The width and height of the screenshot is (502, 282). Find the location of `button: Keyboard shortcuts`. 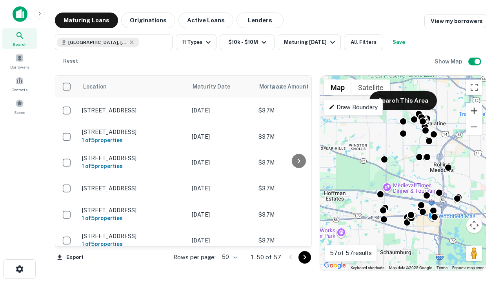

button: Keyboard shortcuts is located at coordinates (367, 268).